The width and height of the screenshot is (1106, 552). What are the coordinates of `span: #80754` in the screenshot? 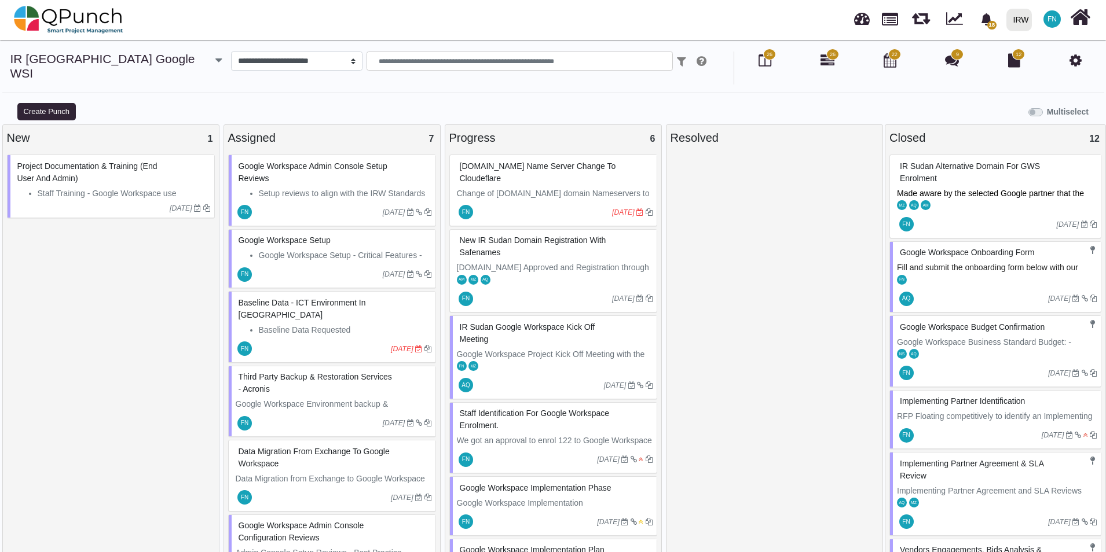 It's located at (972, 470).